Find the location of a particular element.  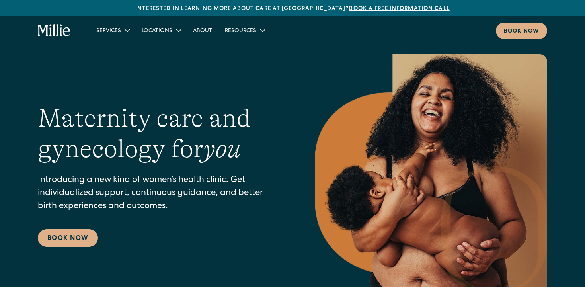

a: Book now is located at coordinates (522, 31).